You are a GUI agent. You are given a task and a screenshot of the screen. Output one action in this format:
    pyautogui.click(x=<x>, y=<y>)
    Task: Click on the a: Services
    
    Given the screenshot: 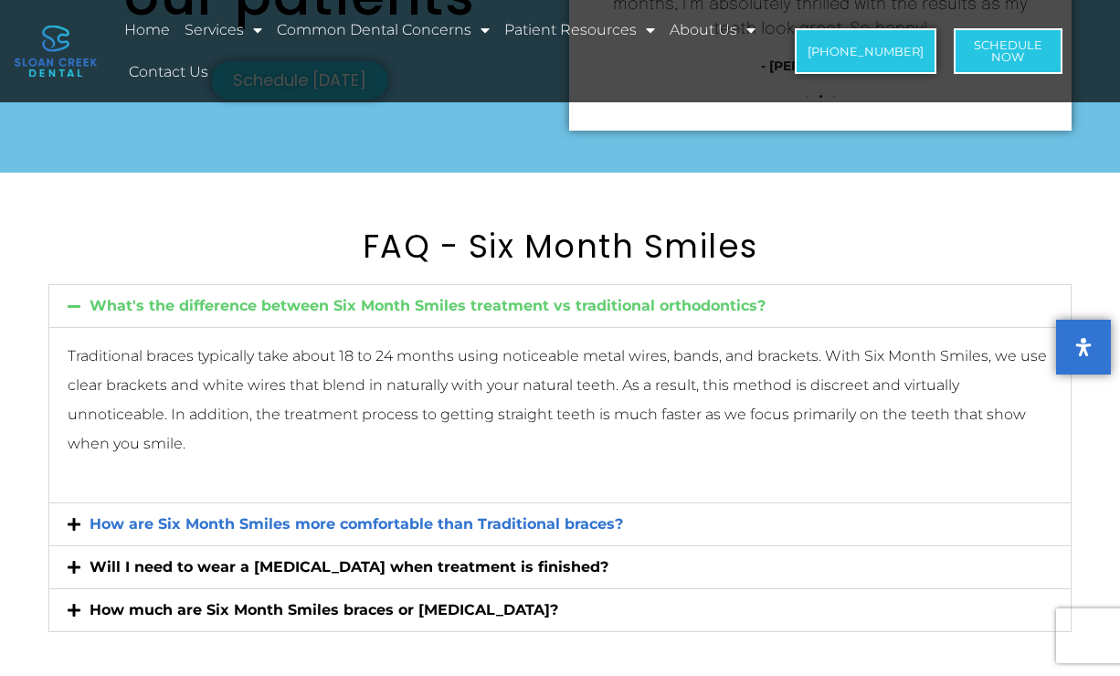 What is the action you would take?
    pyautogui.click(x=223, y=30)
    